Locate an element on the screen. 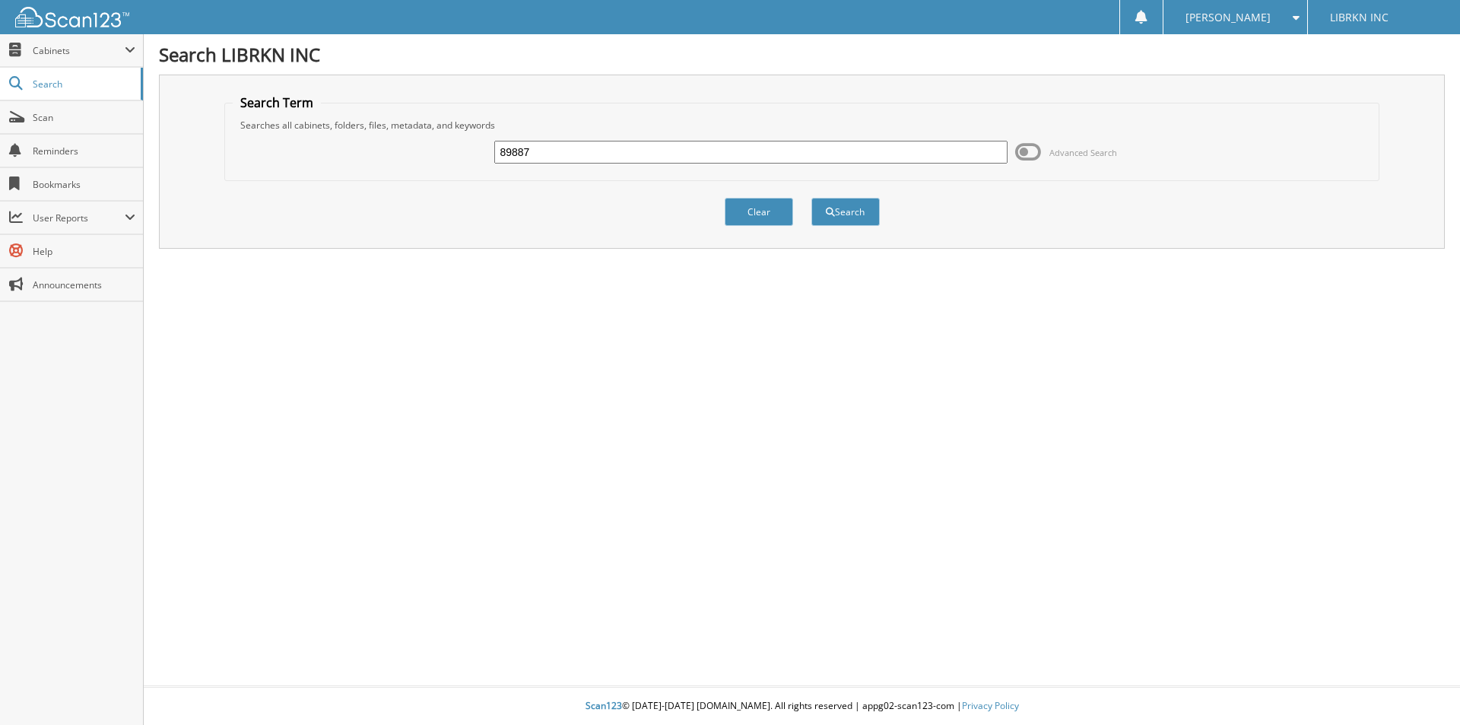  div: Chat Widget is located at coordinates (1422, 688).